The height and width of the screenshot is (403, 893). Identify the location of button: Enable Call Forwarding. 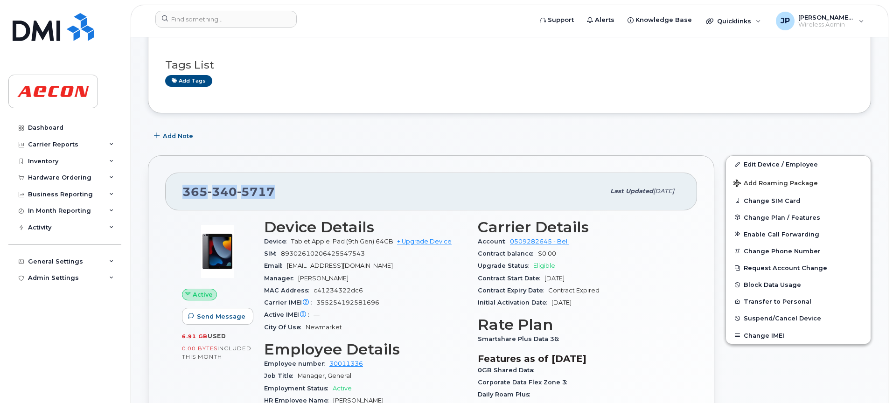
(799, 234).